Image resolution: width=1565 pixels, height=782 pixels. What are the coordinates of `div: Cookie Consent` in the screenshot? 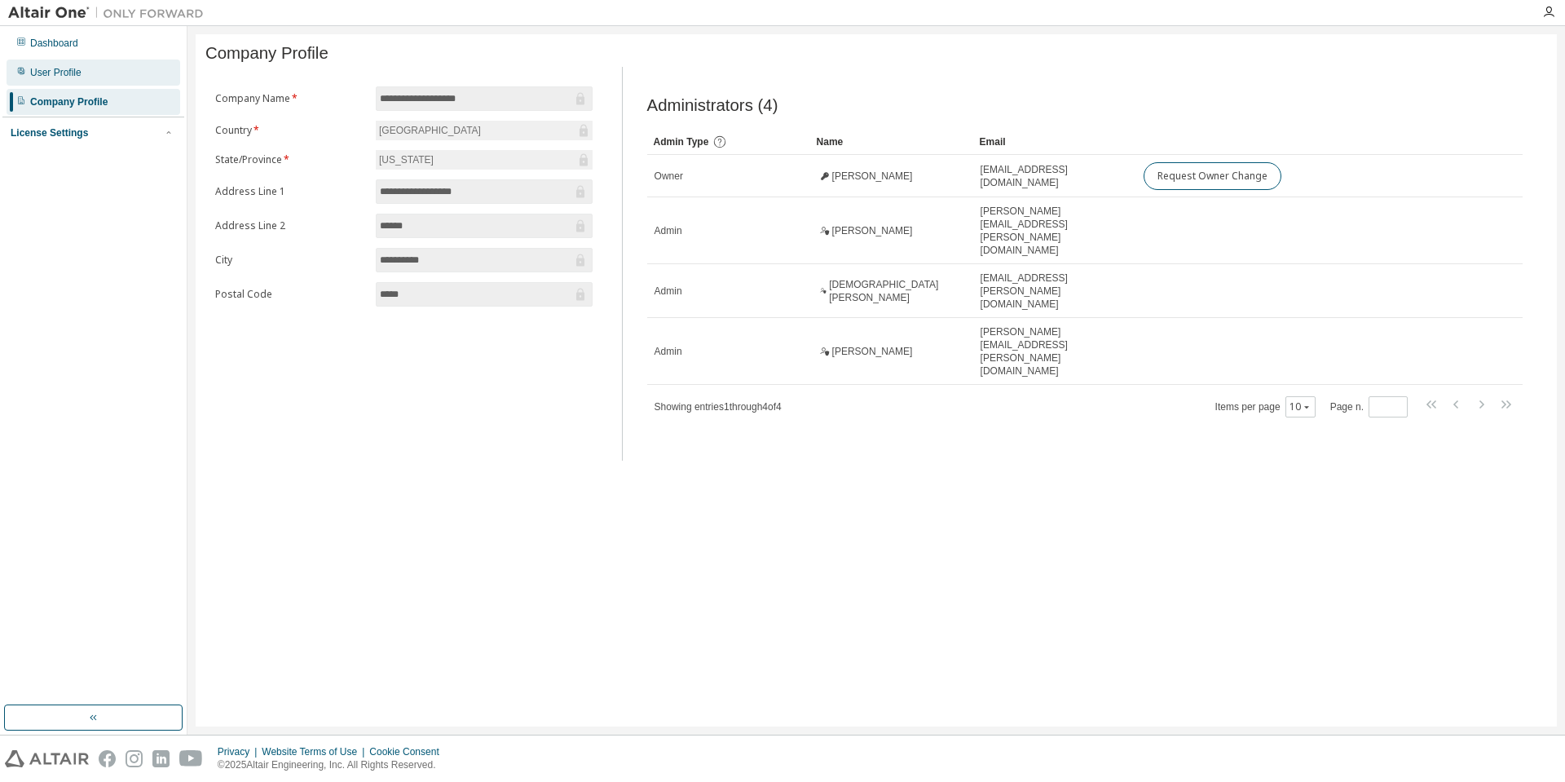 It's located at (408, 751).